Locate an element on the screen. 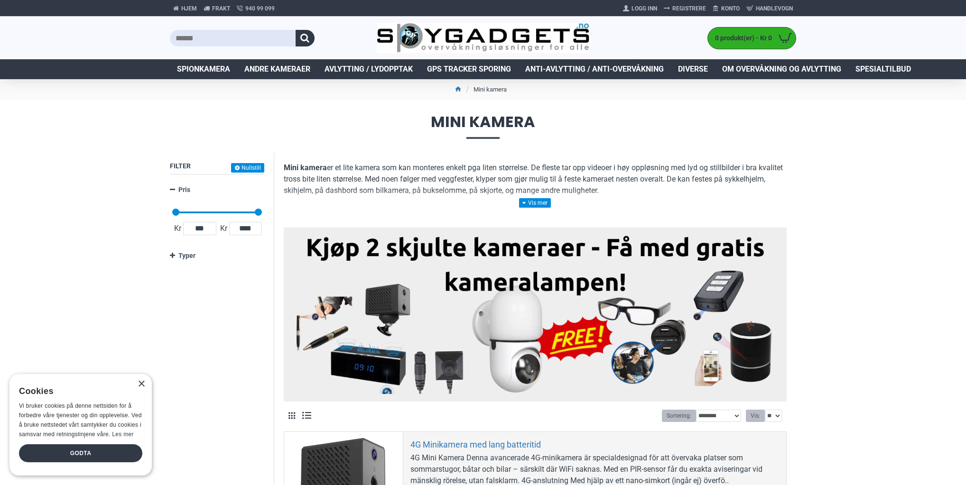 Image resolution: width=966 pixels, height=485 pixels. a: Pris is located at coordinates (217, 190).